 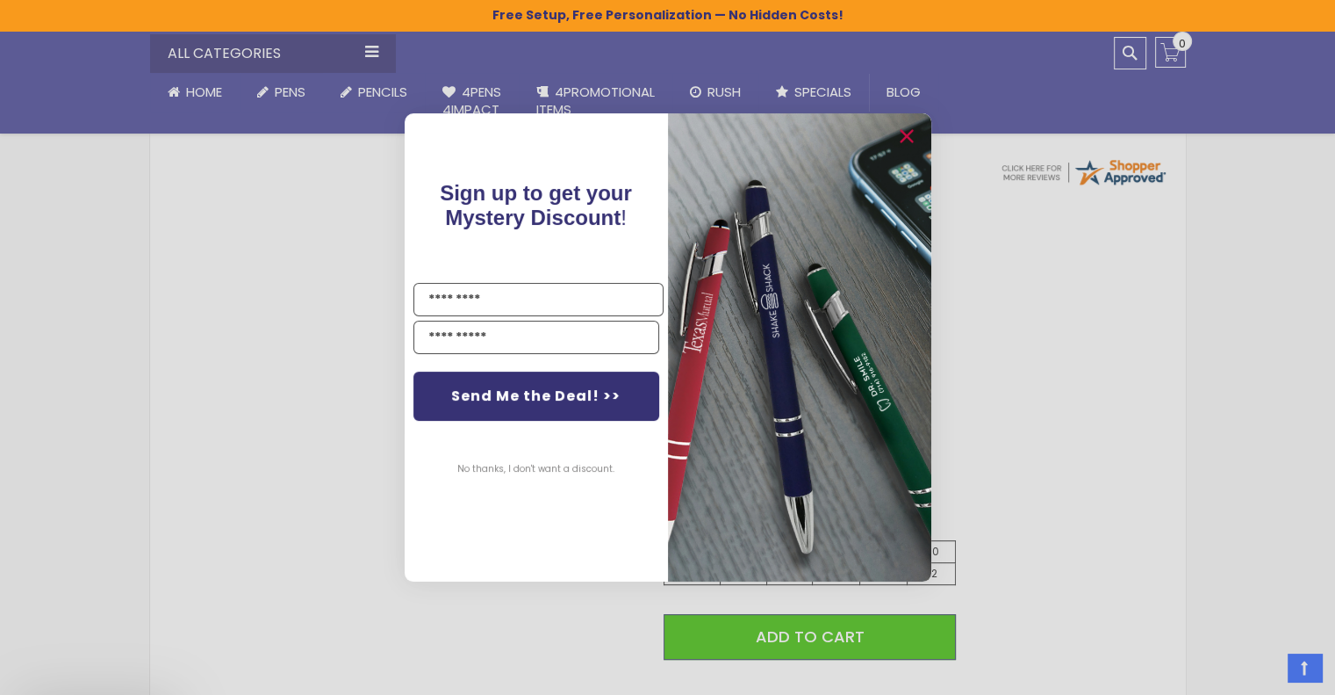 What do you see at coordinates (536, 205) in the screenshot?
I see `span: Sign up to get your Mystery Discount` at bounding box center [536, 205].